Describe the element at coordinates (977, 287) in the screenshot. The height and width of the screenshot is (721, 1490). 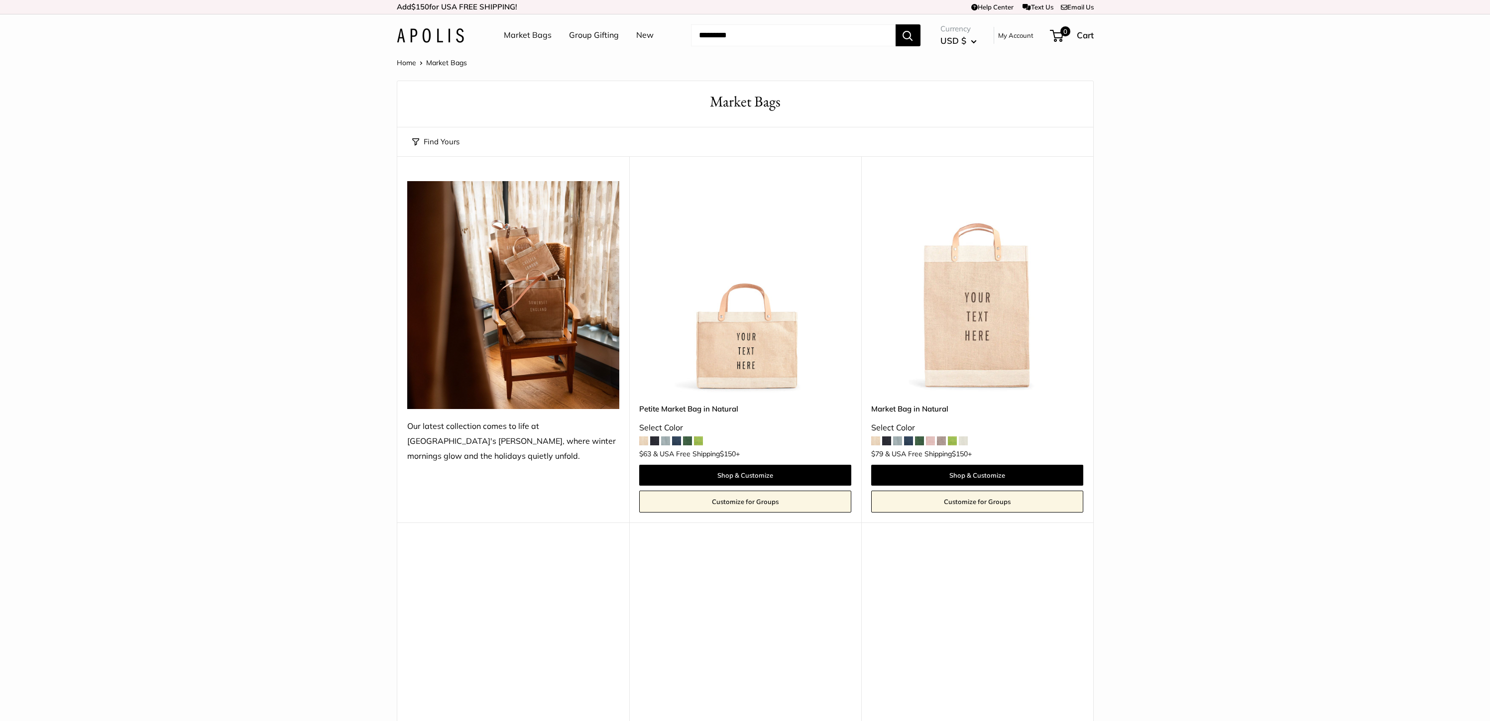
I see `img: Market Bag in Natural` at that location.